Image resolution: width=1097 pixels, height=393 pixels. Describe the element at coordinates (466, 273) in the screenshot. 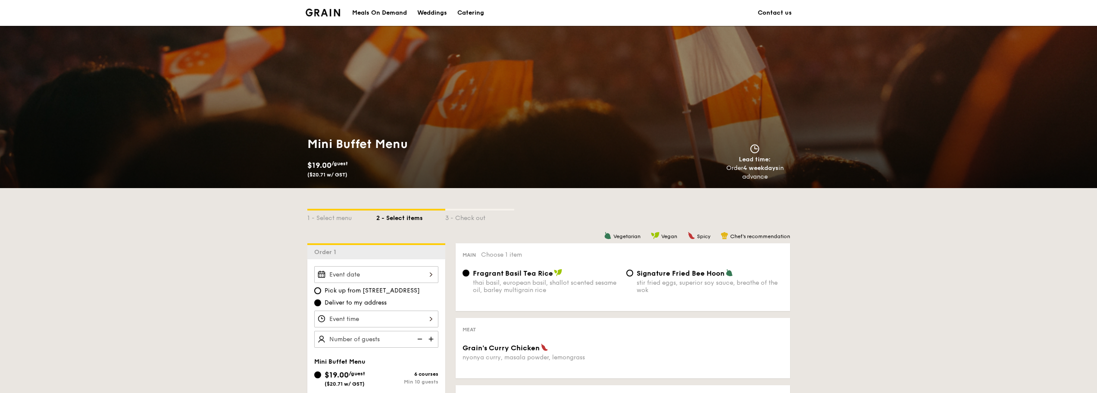

I see `input: Fragrant Basil Tea Ricethai basil, european basil, shallot scented sesame oil, barley multigrain ...` at that location.